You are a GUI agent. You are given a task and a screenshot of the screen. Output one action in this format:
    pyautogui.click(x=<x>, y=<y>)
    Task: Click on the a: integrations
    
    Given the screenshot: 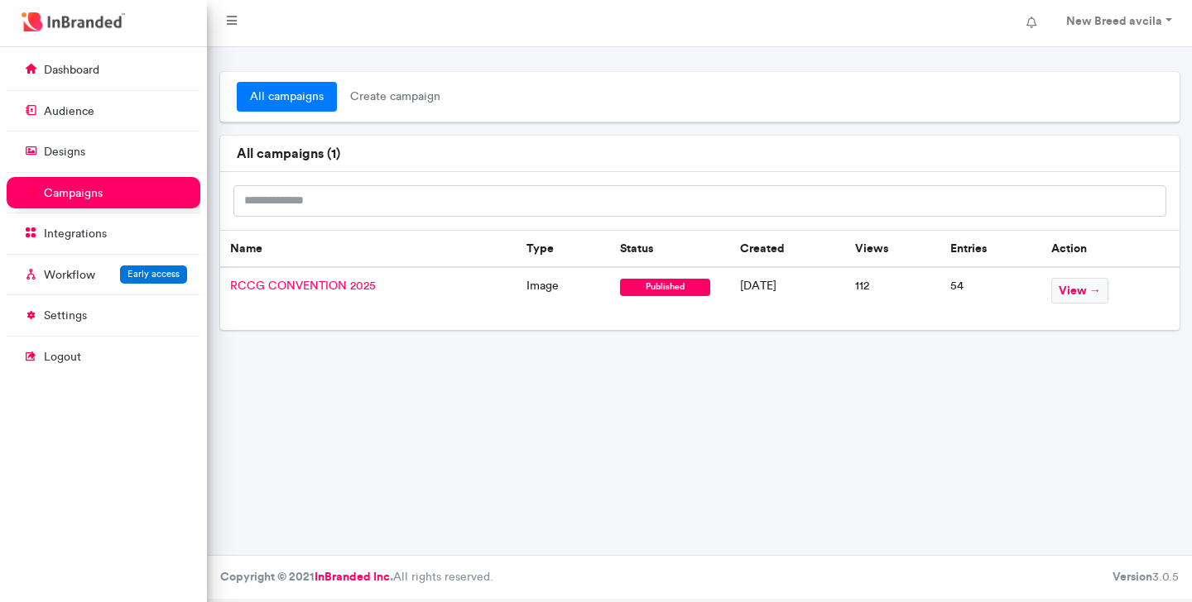 What is the action you would take?
    pyautogui.click(x=103, y=233)
    